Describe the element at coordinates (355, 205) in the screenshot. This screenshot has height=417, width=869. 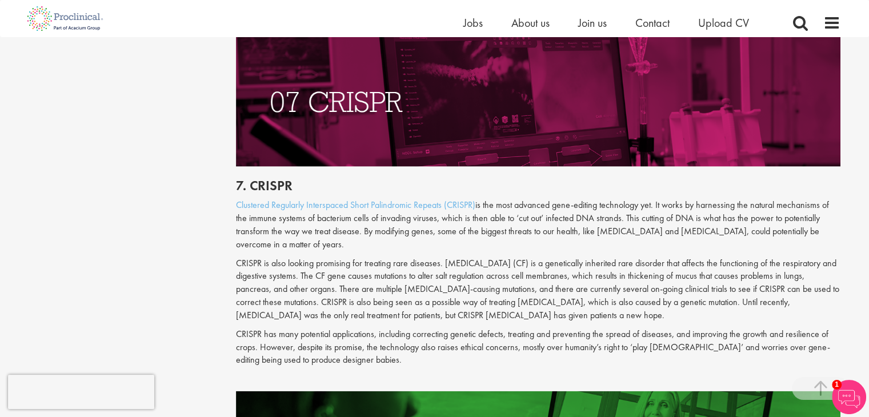
I see `a: Clustered Regularly Interspaced Short Palindromic Repeats (CRISPR)` at that location.